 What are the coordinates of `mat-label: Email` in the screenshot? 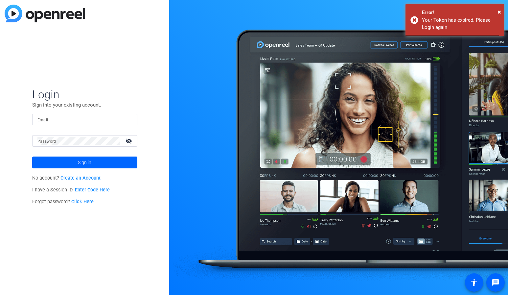 It's located at (43, 120).